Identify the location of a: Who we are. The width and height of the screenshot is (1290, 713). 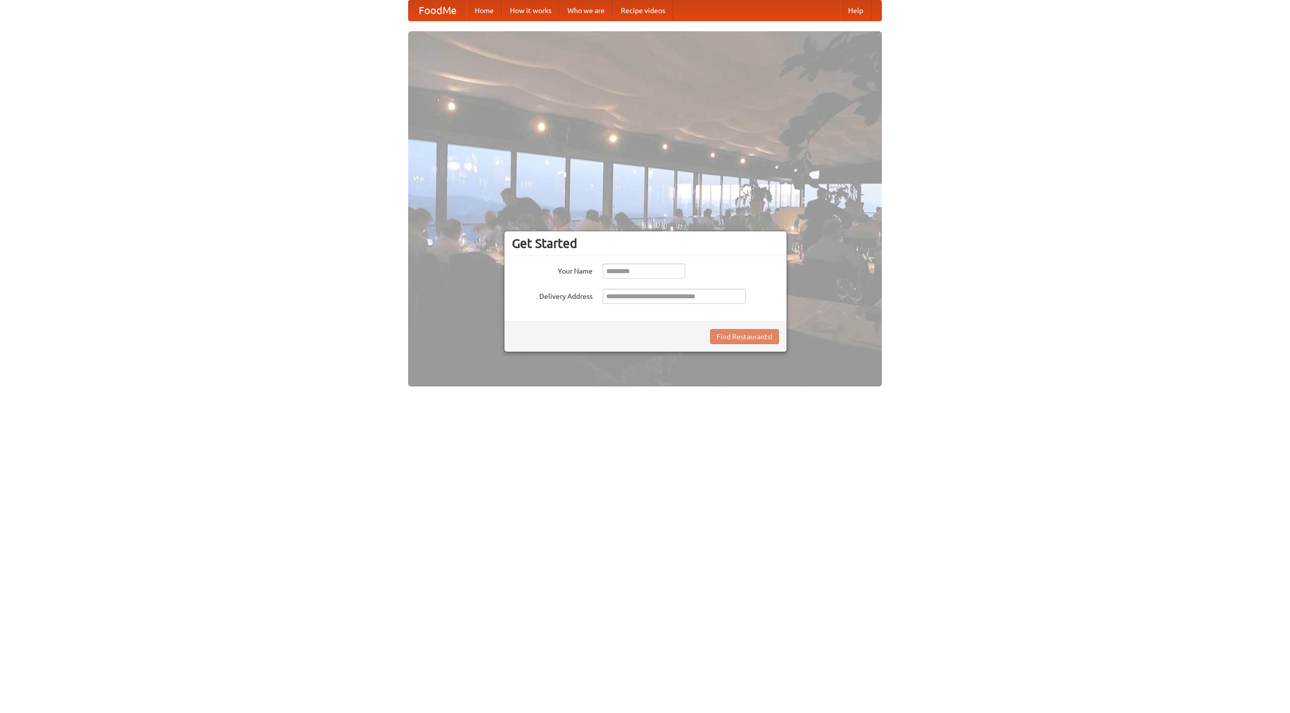
(586, 11).